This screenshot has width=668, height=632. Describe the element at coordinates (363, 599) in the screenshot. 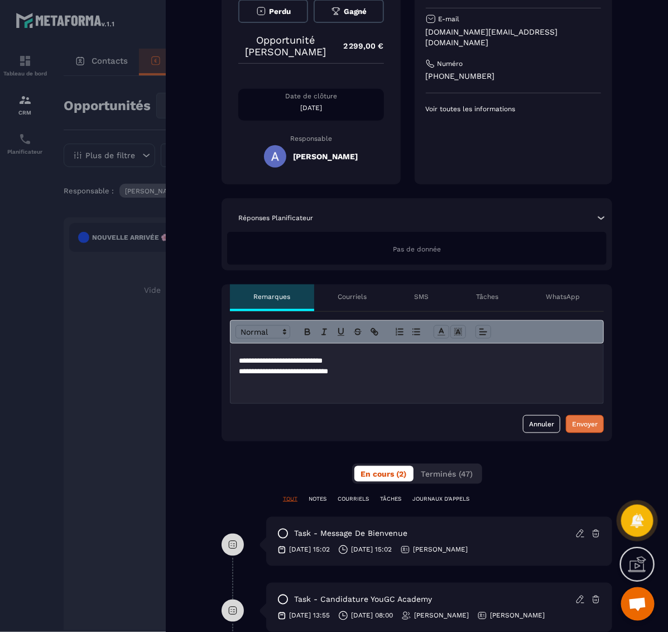

I see `p: task - Candidature YouGC Academy` at that location.